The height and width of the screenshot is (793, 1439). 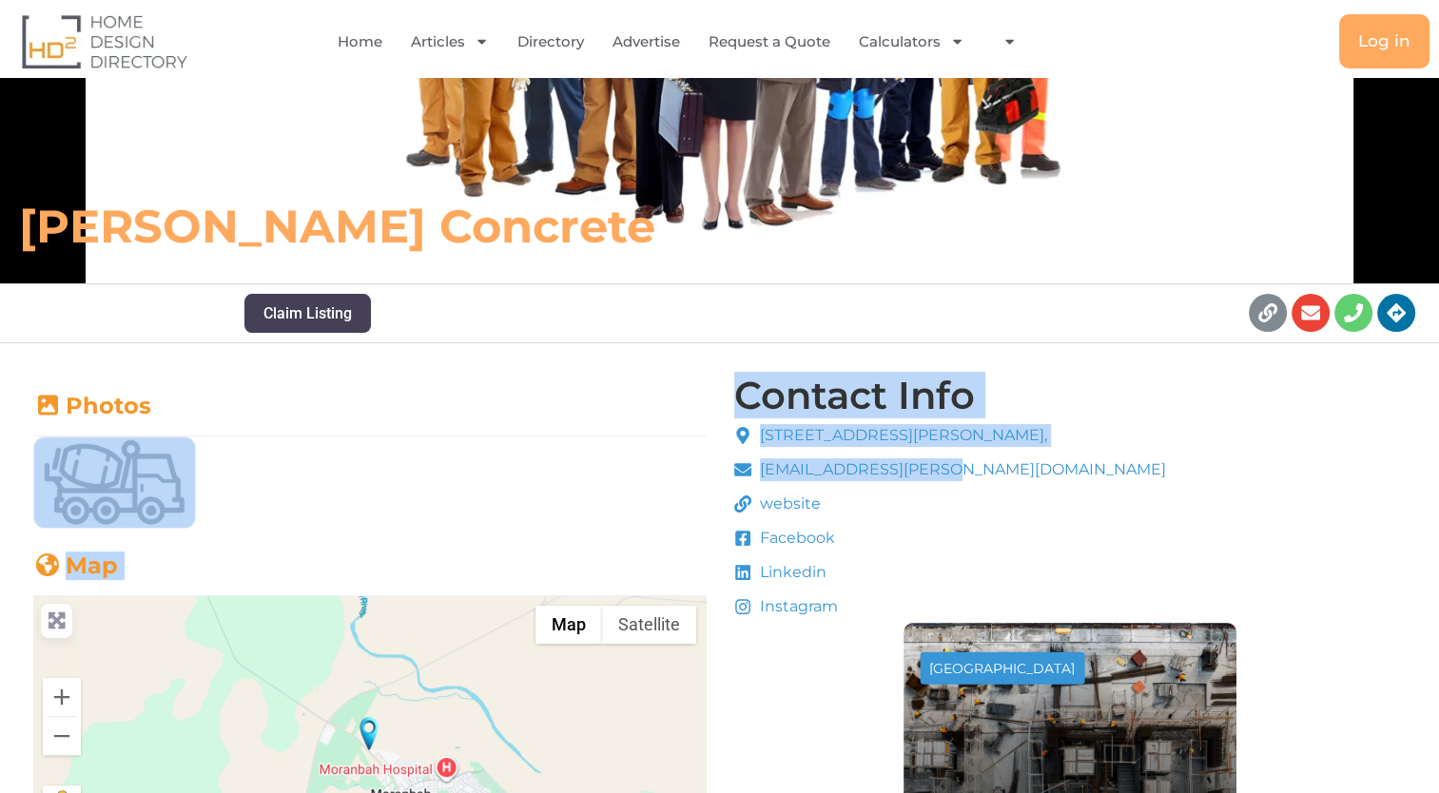 I want to click on span: Facebook, so click(x=795, y=538).